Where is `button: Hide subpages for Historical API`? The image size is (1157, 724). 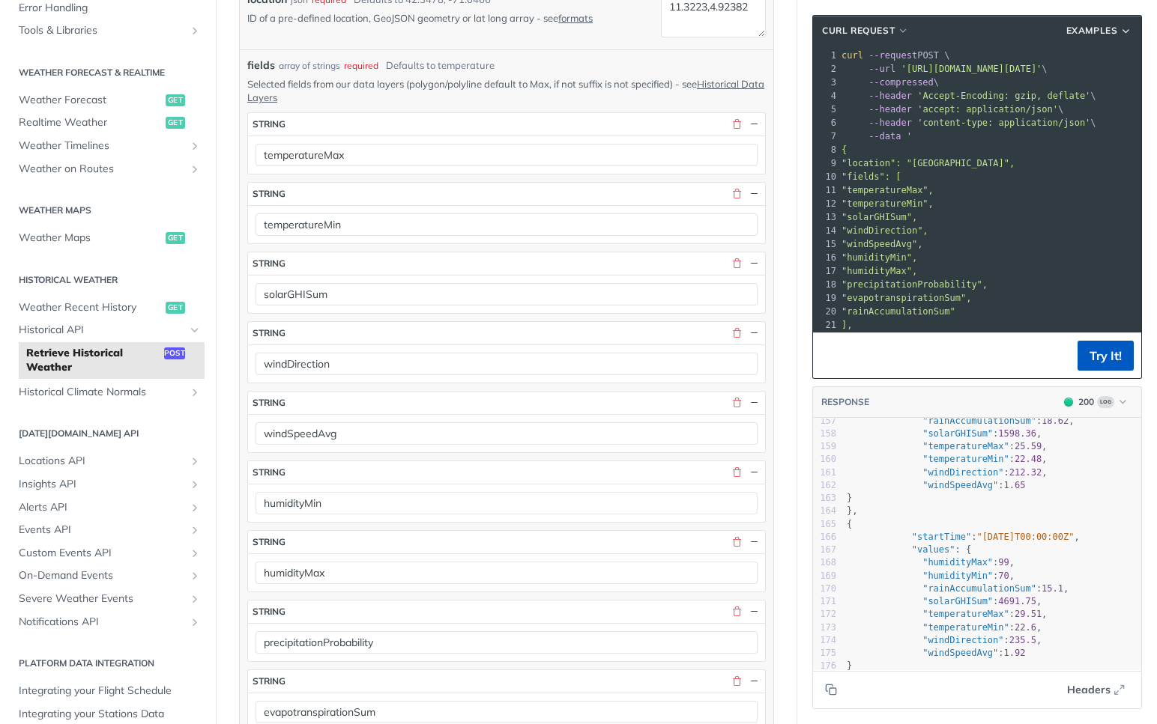 button: Hide subpages for Historical API is located at coordinates (195, 330).